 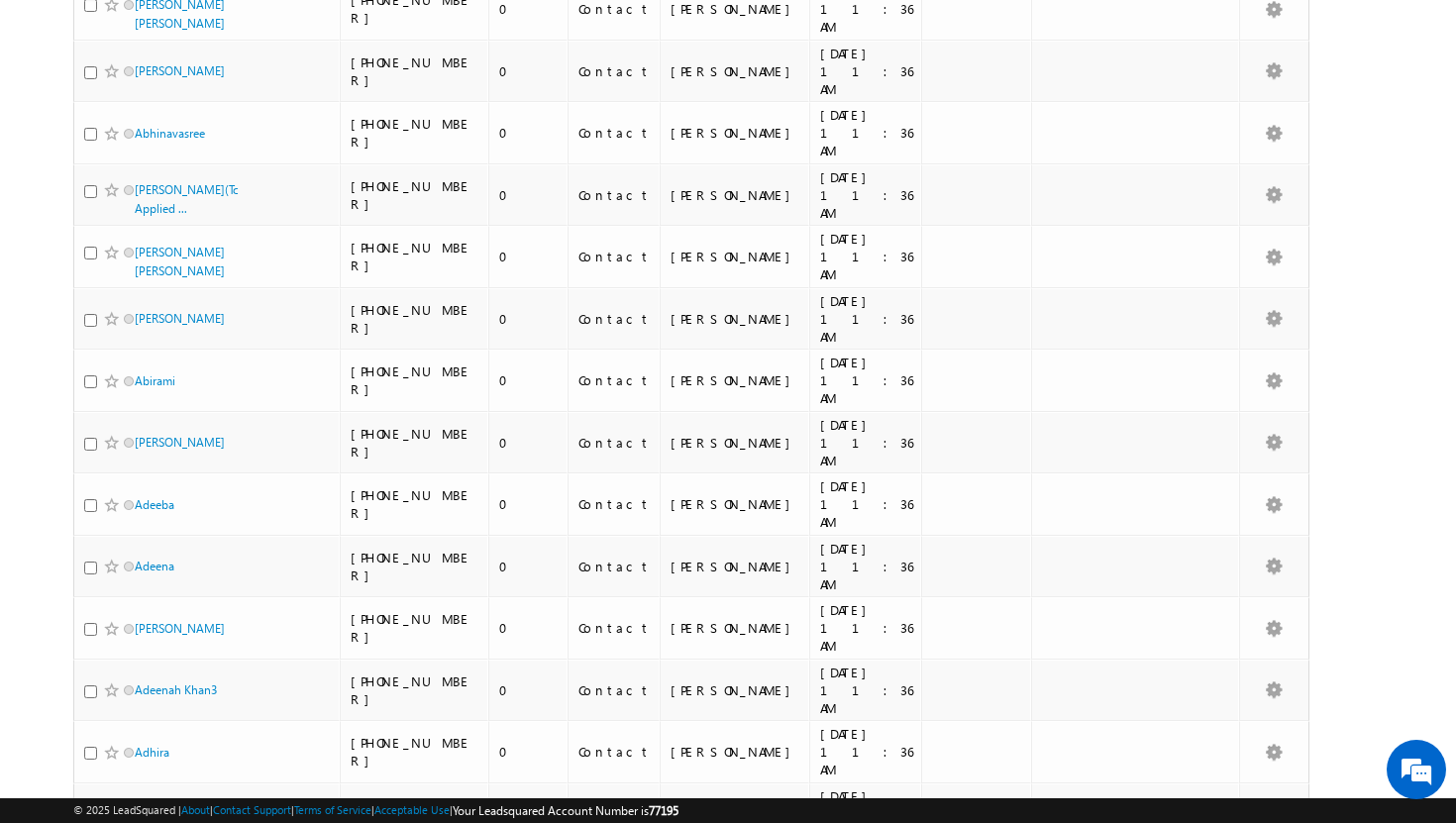 What do you see at coordinates (169, 132) in the screenshot?
I see `a: Abhinavasree` at bounding box center [169, 132].